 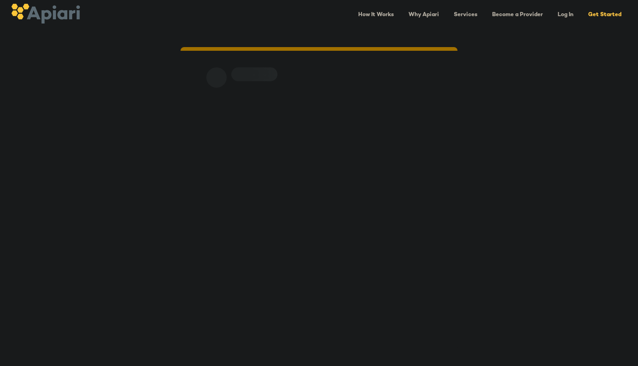 I want to click on a: How It Works, so click(x=376, y=15).